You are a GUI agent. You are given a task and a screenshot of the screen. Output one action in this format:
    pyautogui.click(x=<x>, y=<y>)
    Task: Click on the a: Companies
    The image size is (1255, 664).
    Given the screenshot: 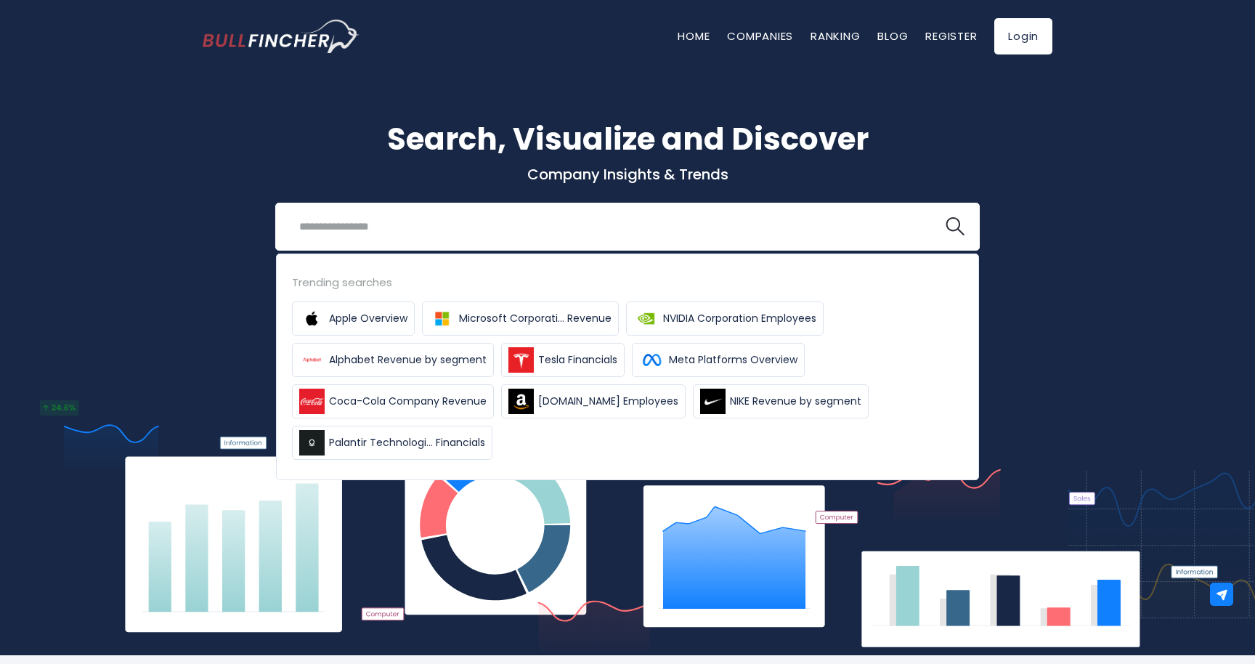 What is the action you would take?
    pyautogui.click(x=760, y=36)
    